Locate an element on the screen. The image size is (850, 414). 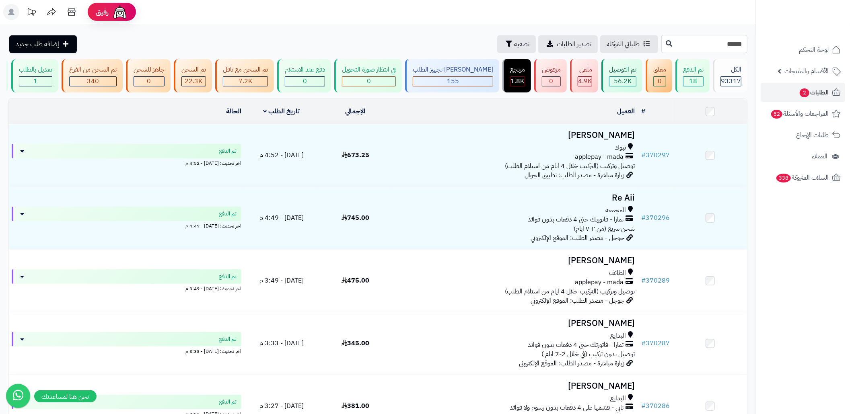
span: 340 is located at coordinates (93, 81).